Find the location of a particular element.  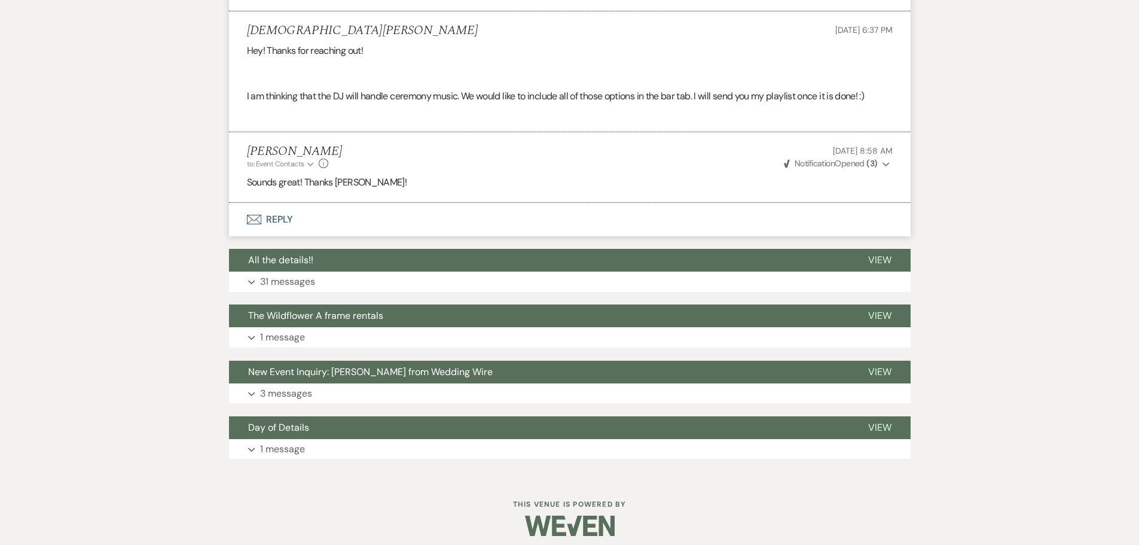

span: to: Event Contacts is located at coordinates (276, 164).